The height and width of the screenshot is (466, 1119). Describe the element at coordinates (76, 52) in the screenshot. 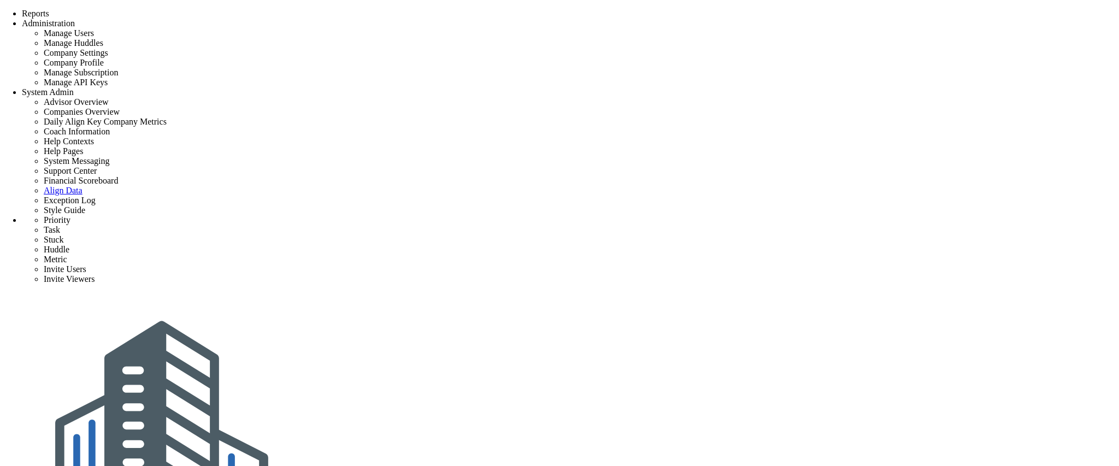

I see `span: Company Settings` at that location.